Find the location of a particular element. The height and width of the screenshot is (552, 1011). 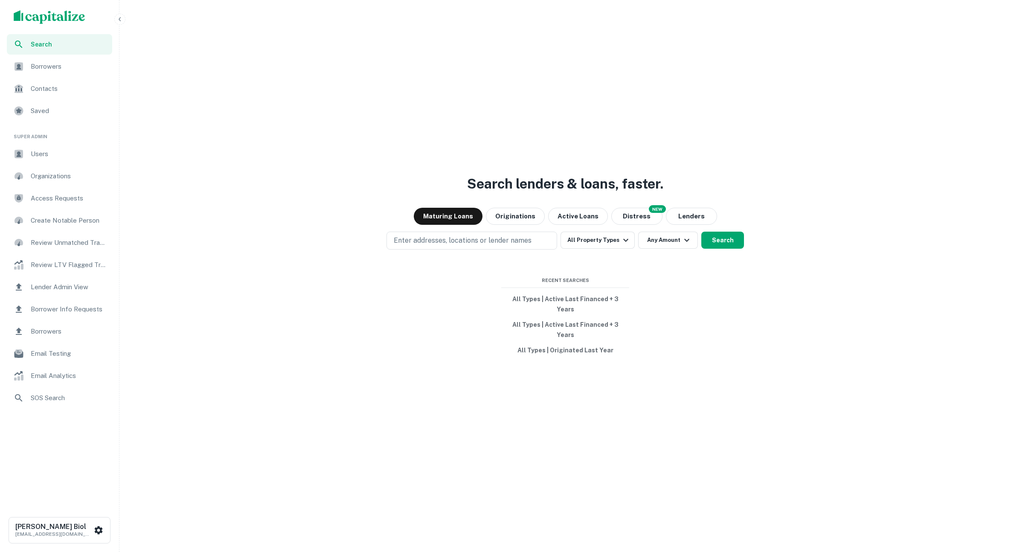

a: Lender Admin View is located at coordinates (59, 287).